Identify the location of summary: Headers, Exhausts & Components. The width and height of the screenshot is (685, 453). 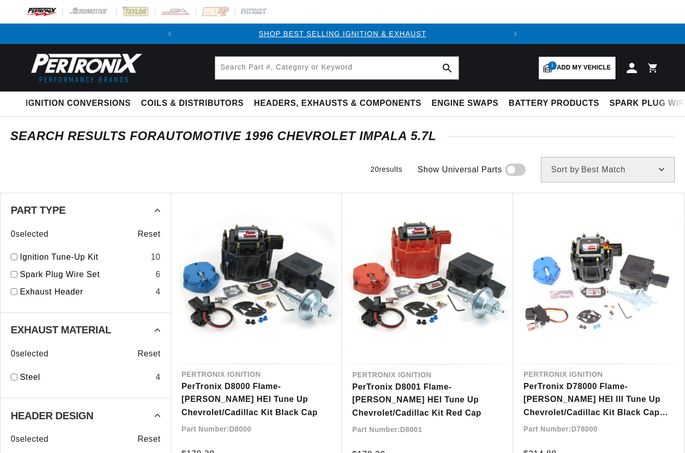
(337, 103).